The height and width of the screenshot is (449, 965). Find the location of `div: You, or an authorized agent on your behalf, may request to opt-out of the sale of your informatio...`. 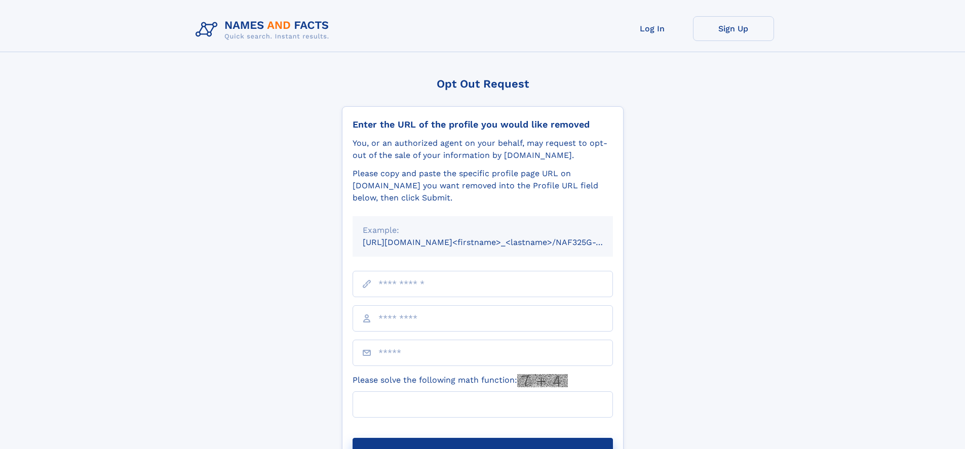

div: You, or an authorized agent on your behalf, may request to opt-out of the sale of your informatio... is located at coordinates (483, 149).